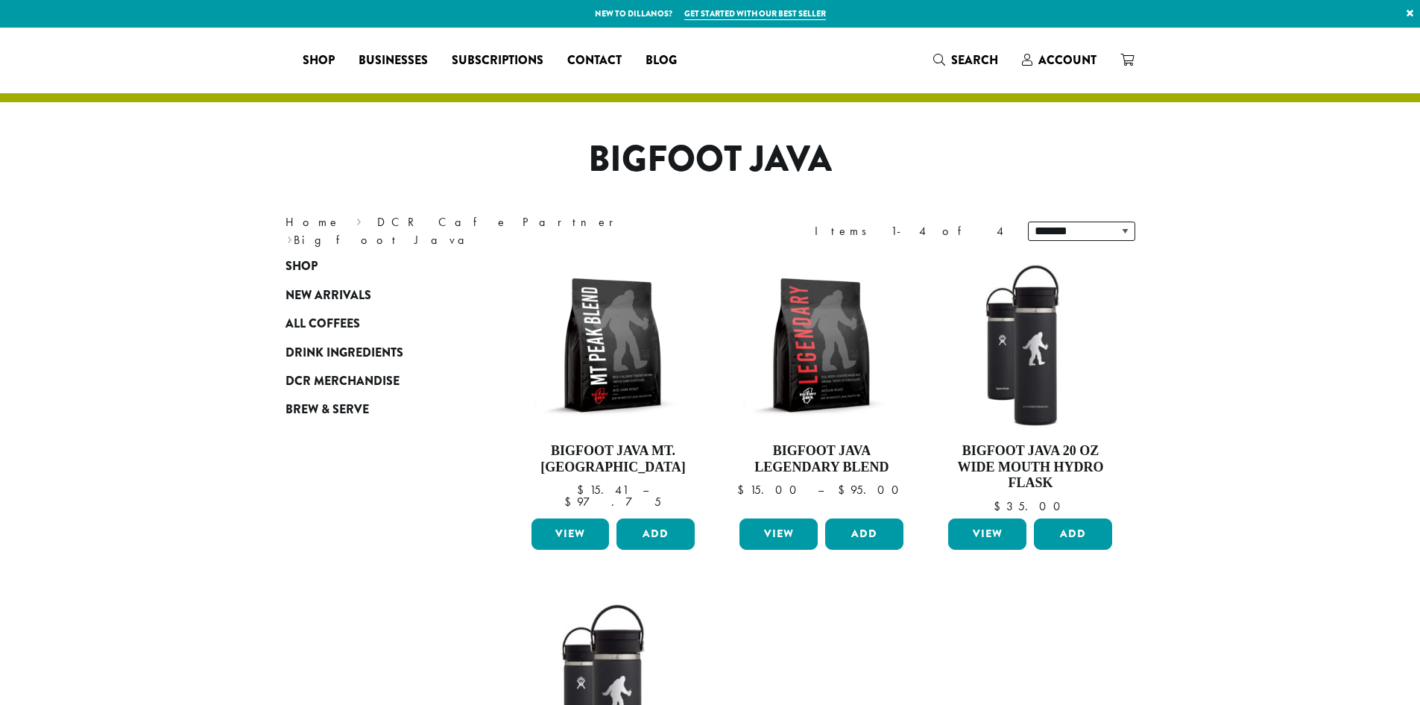  What do you see at coordinates (313, 221) in the screenshot?
I see `a: Home` at bounding box center [313, 221].